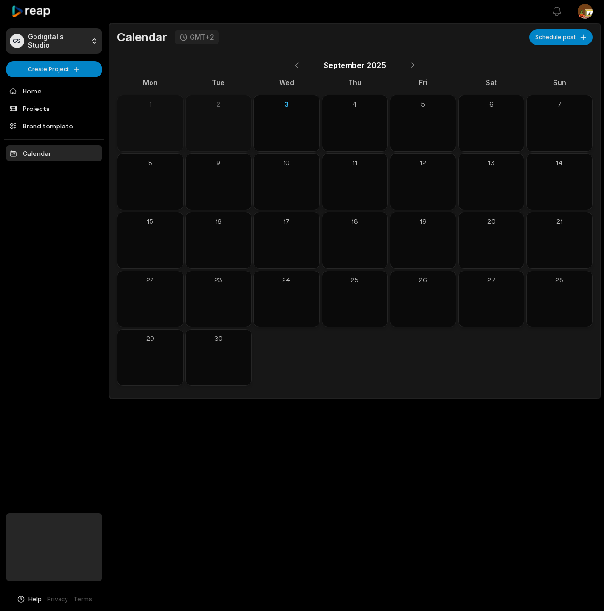  Describe the element at coordinates (559, 82) in the screenshot. I see `div: Sun` at that location.